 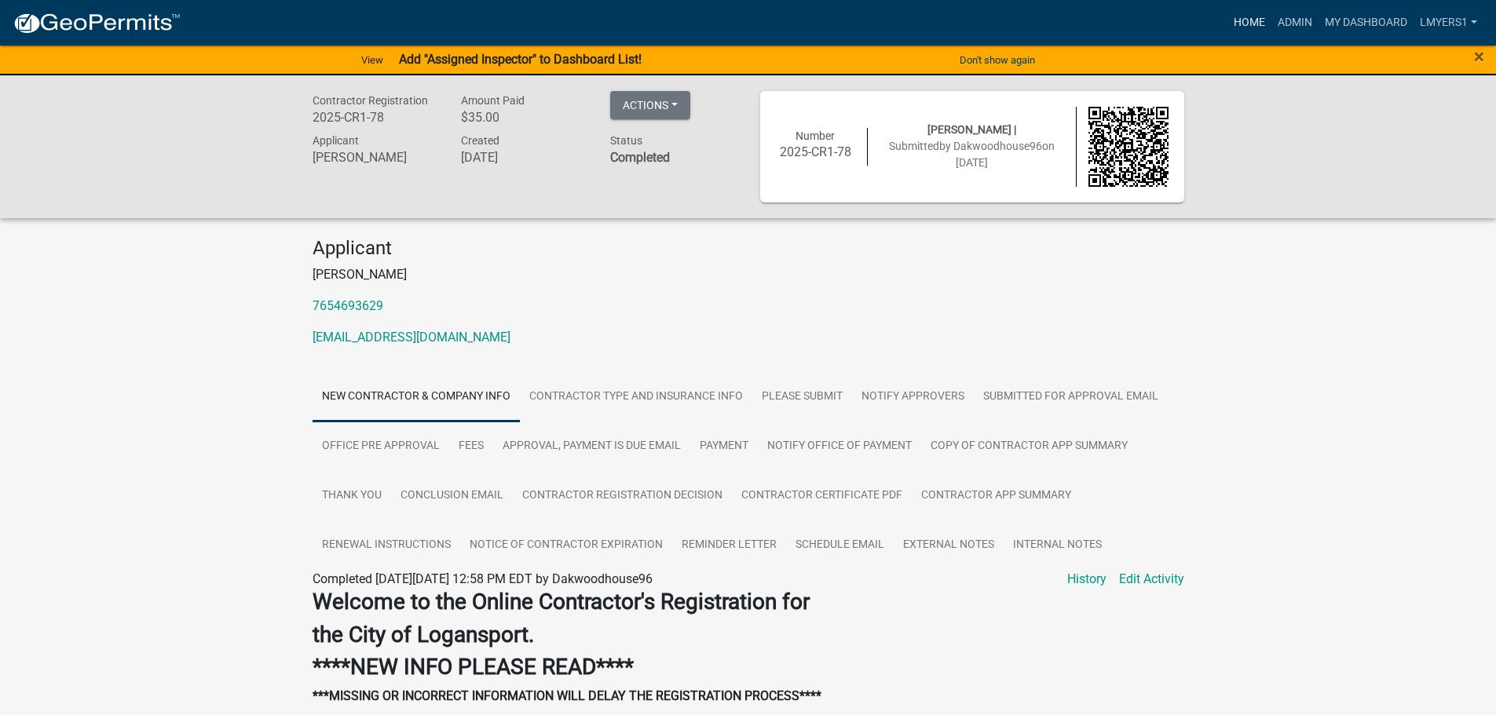 What do you see at coordinates (566, 546) in the screenshot?
I see `a: Notice of Contractor Expiration` at bounding box center [566, 546].